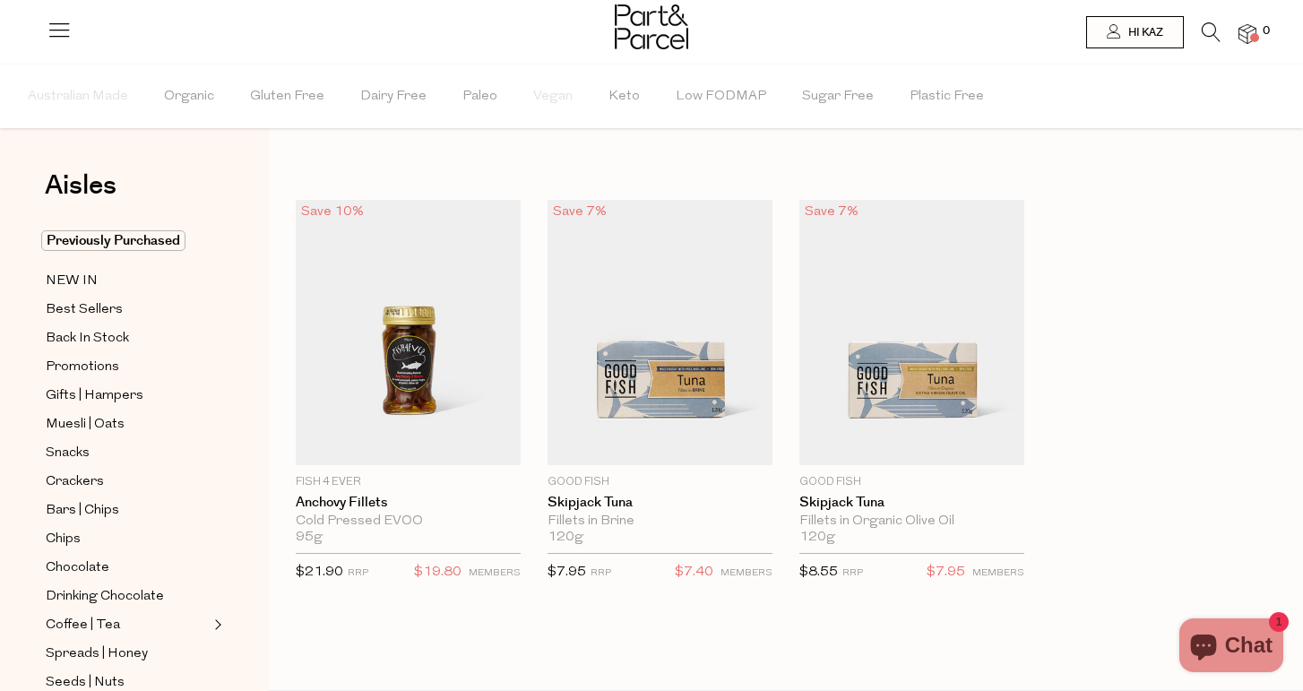  I want to click on img: Part&Parcel, so click(651, 27).